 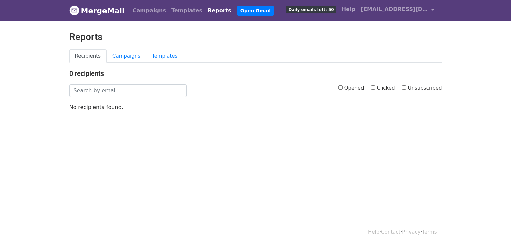 I want to click on img: MergeMail logo, so click(x=74, y=10).